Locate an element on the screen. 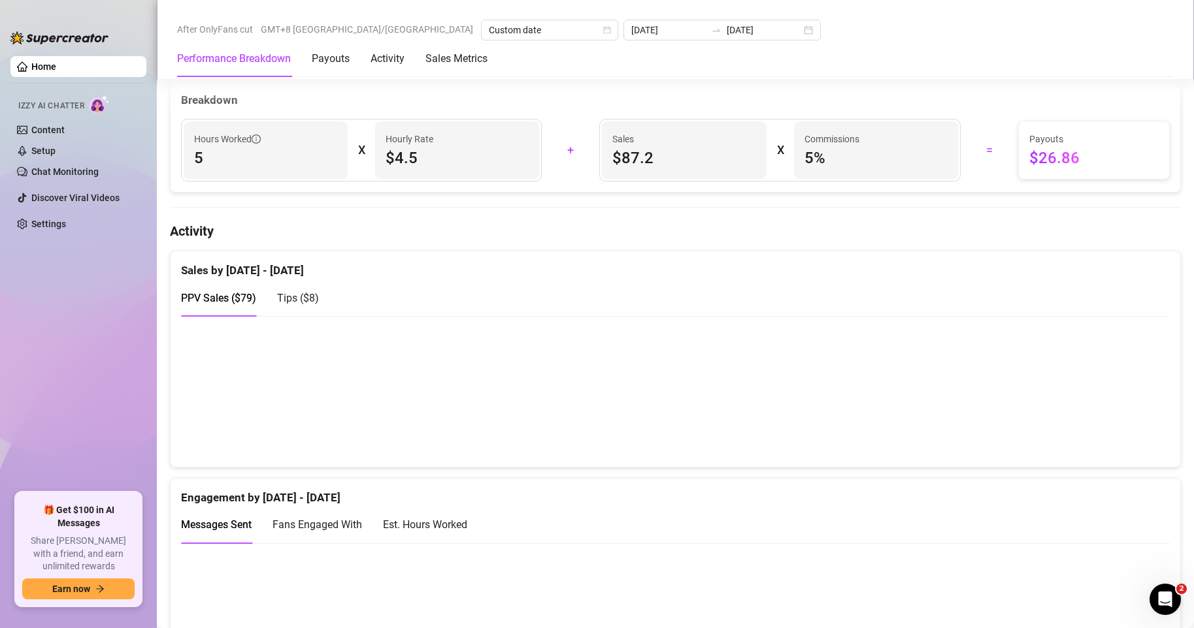 The image size is (1194, 628). span: Earn now is located at coordinates (71, 589).